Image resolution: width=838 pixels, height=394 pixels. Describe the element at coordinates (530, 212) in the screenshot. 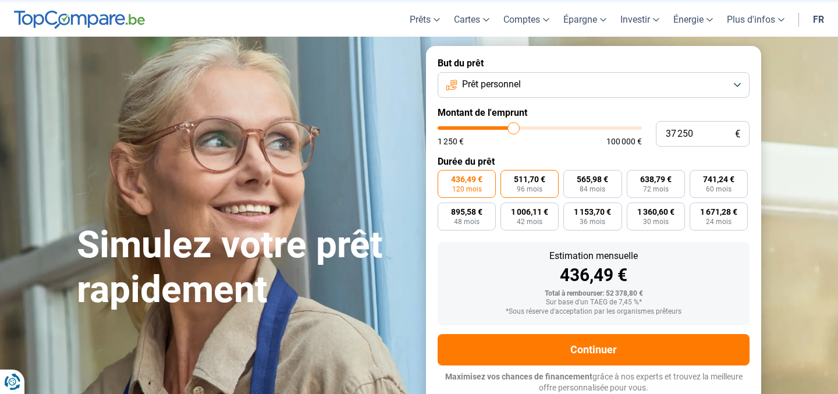

I see `span: 1 006,11 €` at that location.